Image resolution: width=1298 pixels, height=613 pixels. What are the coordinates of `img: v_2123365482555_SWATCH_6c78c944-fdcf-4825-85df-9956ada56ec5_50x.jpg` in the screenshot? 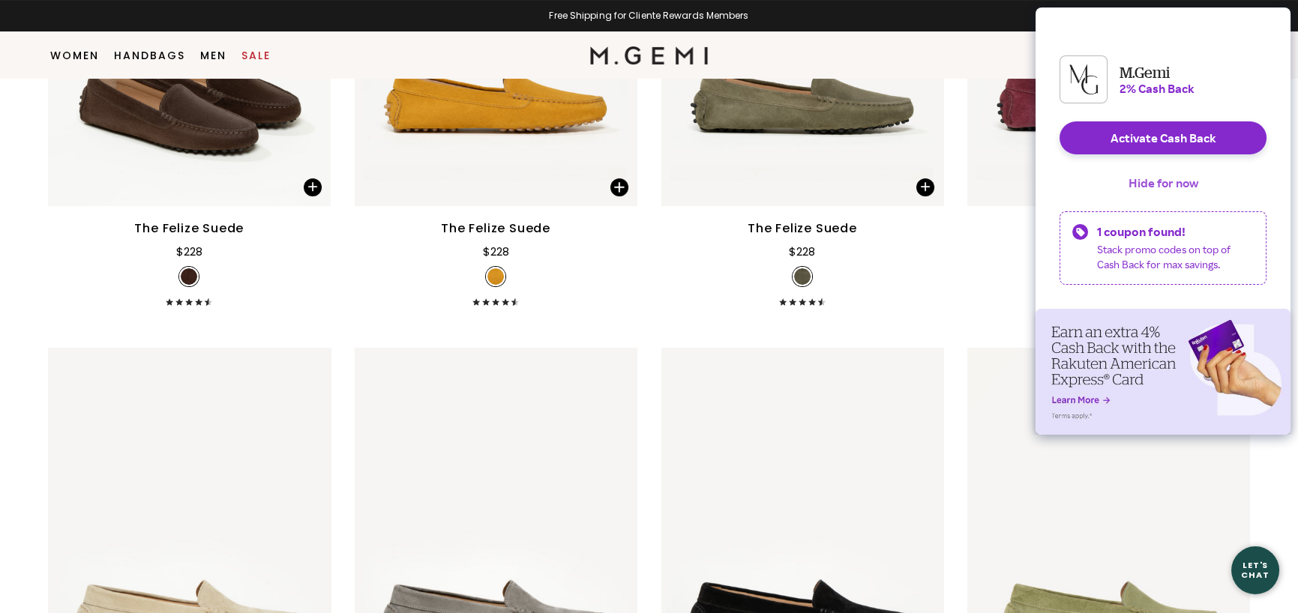 It's located at (802, 277).